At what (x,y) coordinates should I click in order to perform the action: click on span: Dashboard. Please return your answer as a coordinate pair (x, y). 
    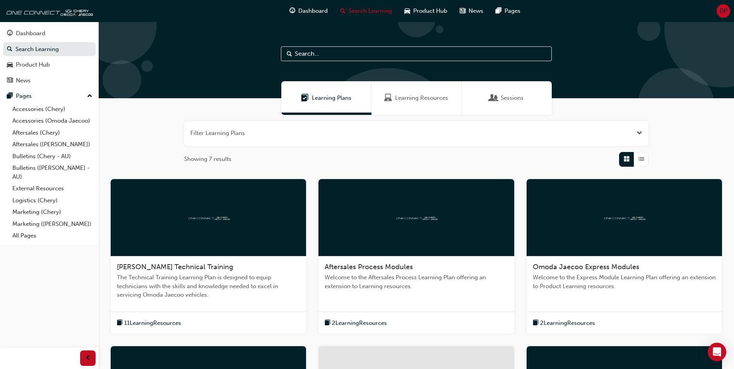
    Looking at the image, I should click on (313, 11).